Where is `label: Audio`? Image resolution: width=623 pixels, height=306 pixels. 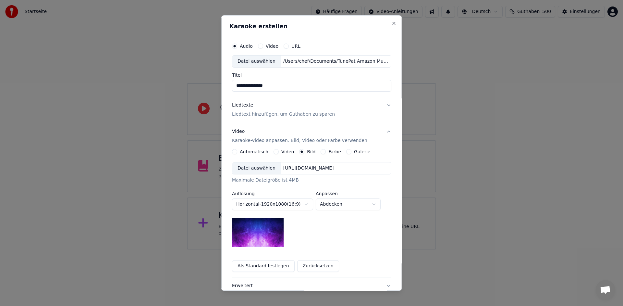
label: Audio is located at coordinates (246, 46).